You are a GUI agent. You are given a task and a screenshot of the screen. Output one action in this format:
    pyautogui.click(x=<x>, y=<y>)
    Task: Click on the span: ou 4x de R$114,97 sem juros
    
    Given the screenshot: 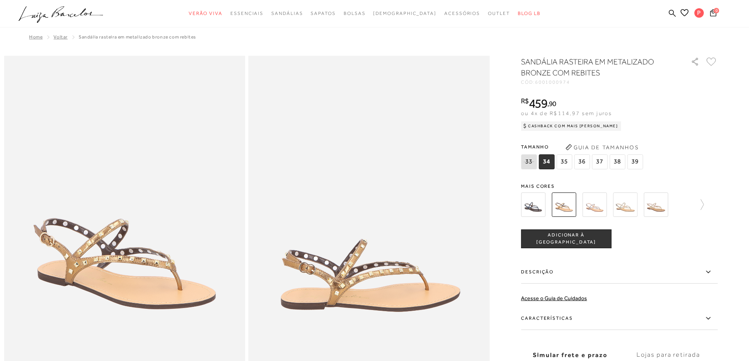 What is the action you would take?
    pyautogui.click(x=566, y=113)
    